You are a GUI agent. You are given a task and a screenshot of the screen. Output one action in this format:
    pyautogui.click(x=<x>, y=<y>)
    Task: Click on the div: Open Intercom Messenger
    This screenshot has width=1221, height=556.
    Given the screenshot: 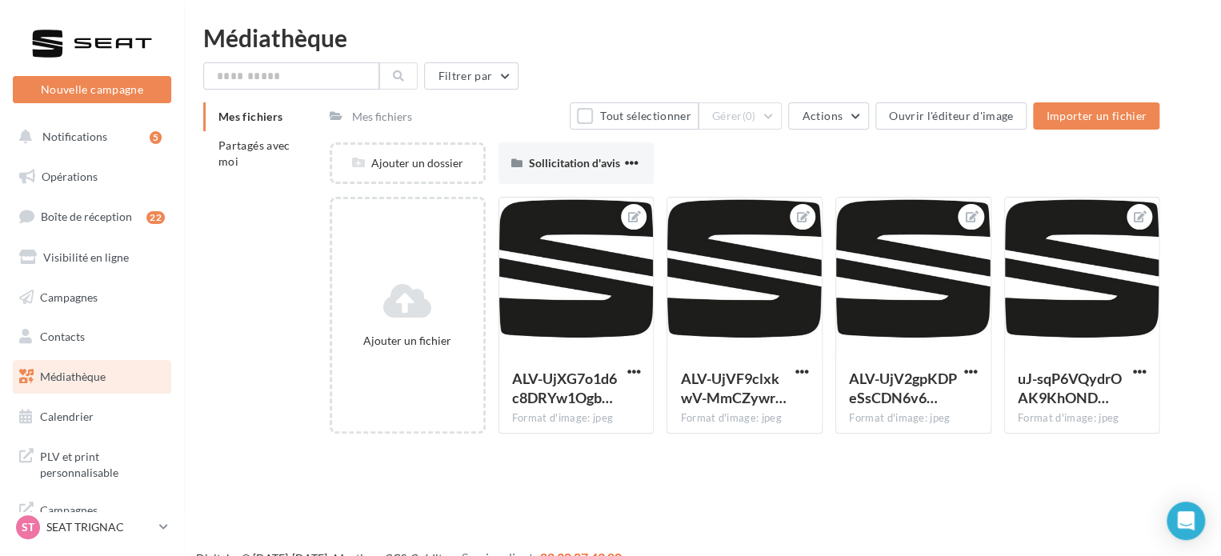 What is the action you would take?
    pyautogui.click(x=1185, y=521)
    